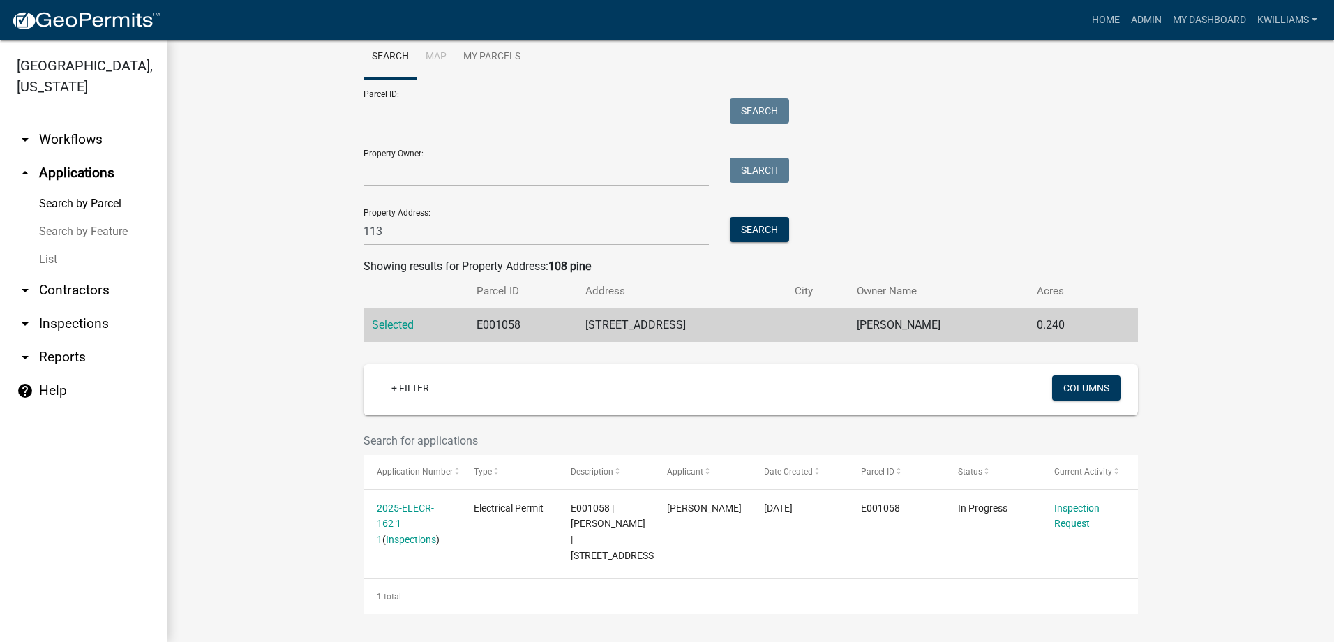 This screenshot has height=642, width=1334. Describe the element at coordinates (1068, 325) in the screenshot. I see `td: 0.240` at that location.